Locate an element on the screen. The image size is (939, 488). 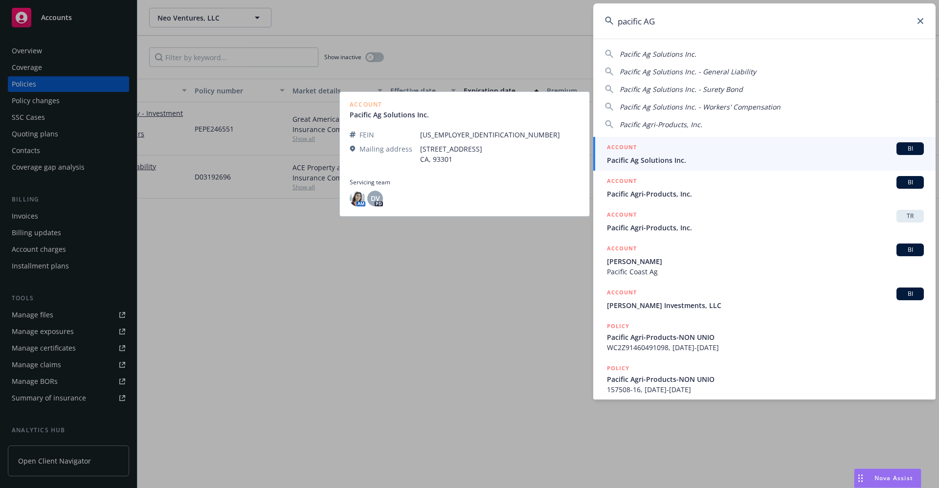
span: Pacific Ag Solutions Inc. - General Liability is located at coordinates (687, 71).